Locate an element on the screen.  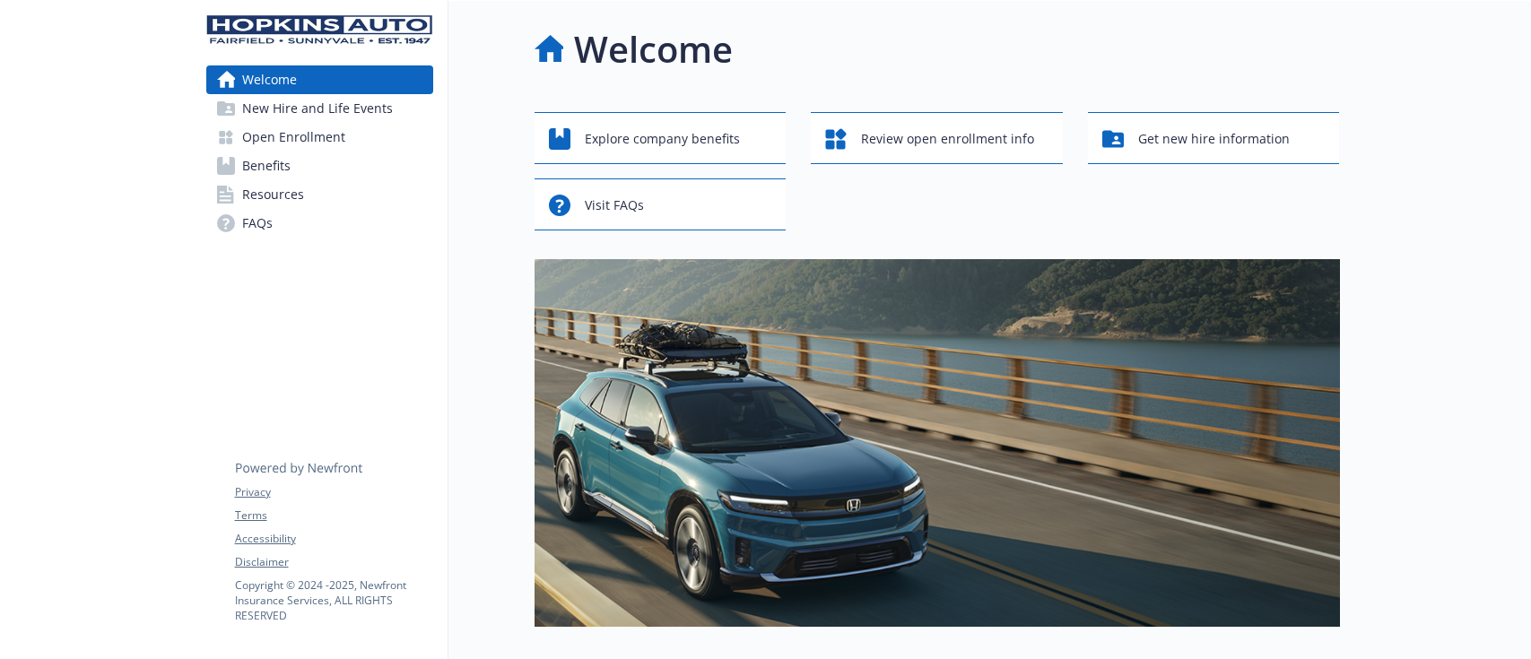
span: Review open enrollment info is located at coordinates (947, 139).